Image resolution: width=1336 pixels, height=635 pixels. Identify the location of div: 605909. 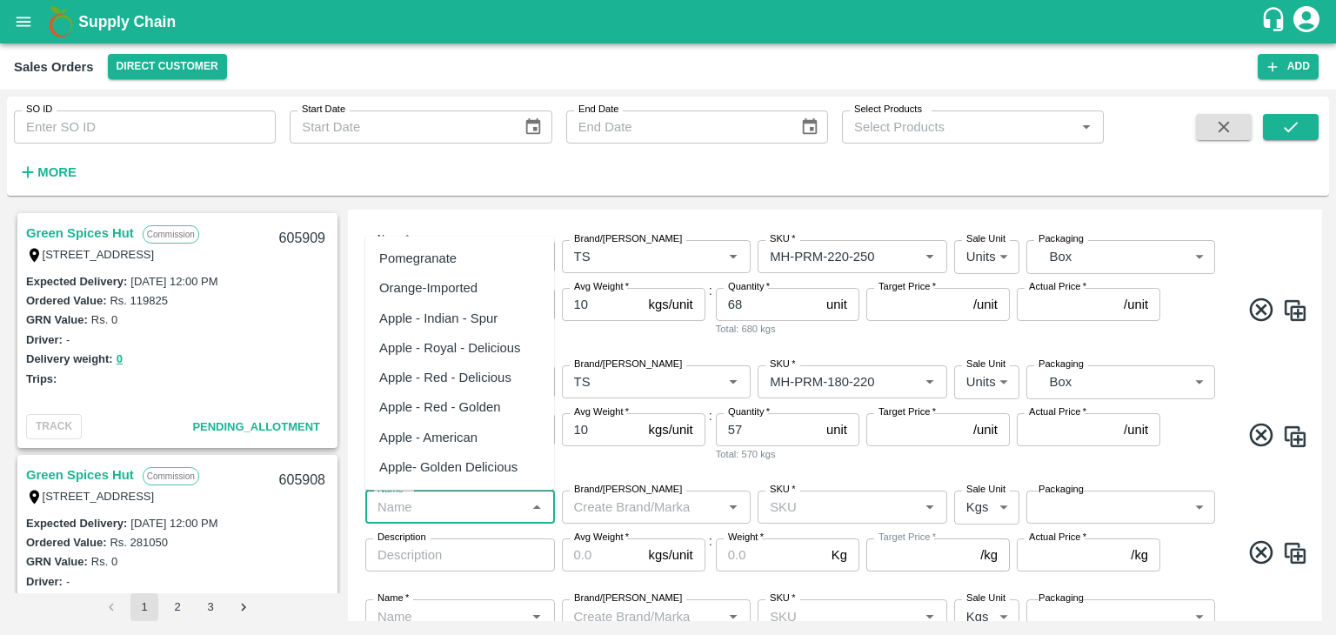
(302, 238).